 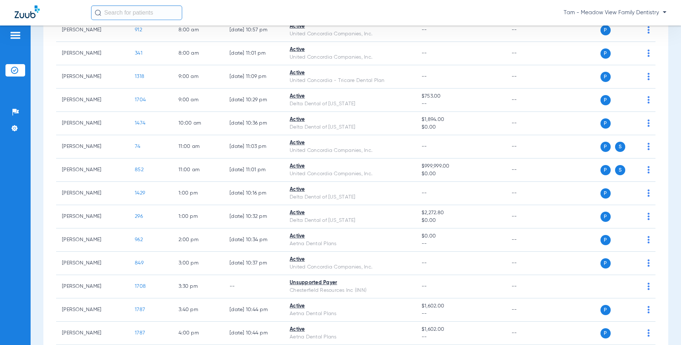 What do you see at coordinates (198, 287) in the screenshot?
I see `td: 3:30 PM` at bounding box center [198, 287].